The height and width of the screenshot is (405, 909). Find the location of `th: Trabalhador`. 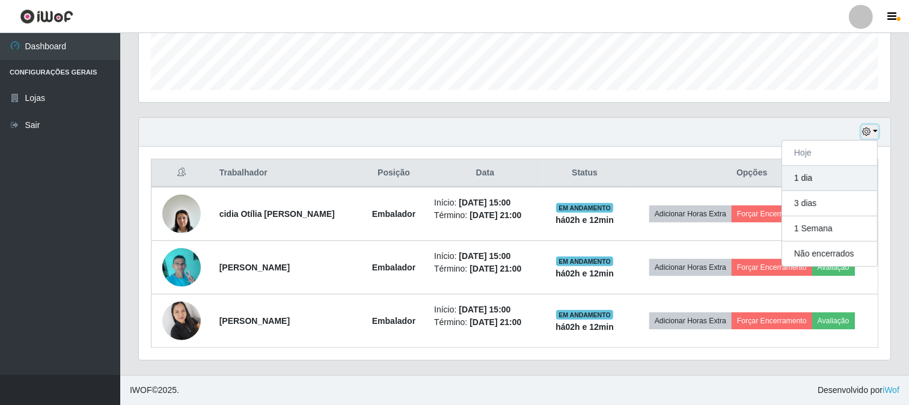

th: Trabalhador is located at coordinates (286, 173).